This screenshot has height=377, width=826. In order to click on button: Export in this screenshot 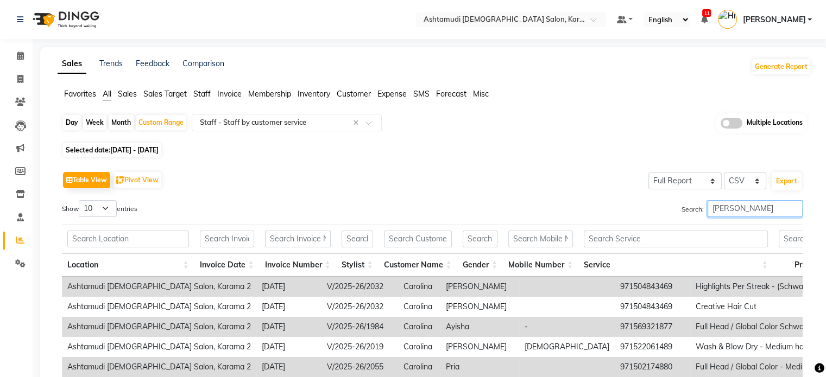, I will do `click(786, 181)`.